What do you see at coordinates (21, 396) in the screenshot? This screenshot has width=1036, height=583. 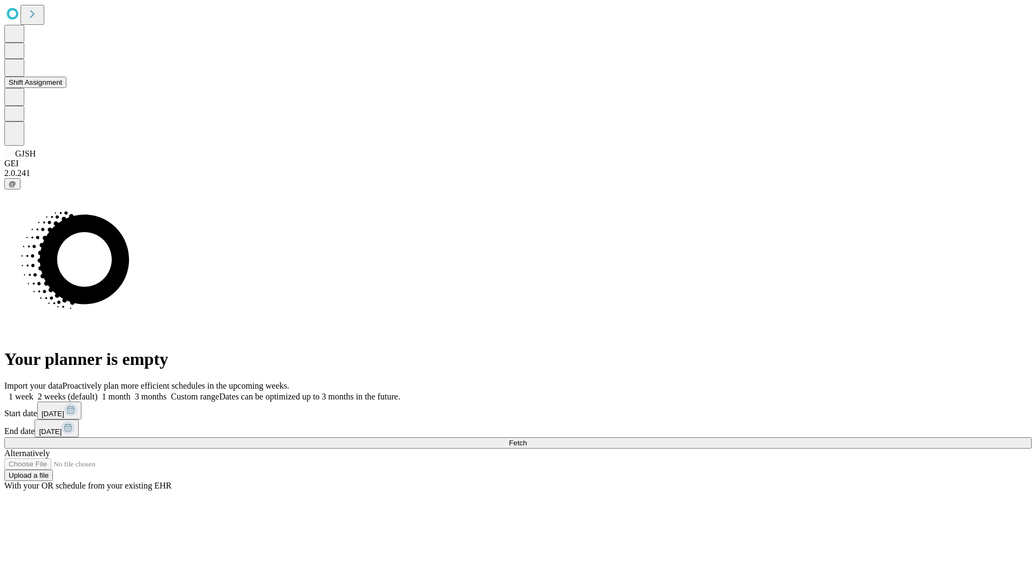 I see `span: 1 week` at bounding box center [21, 396].